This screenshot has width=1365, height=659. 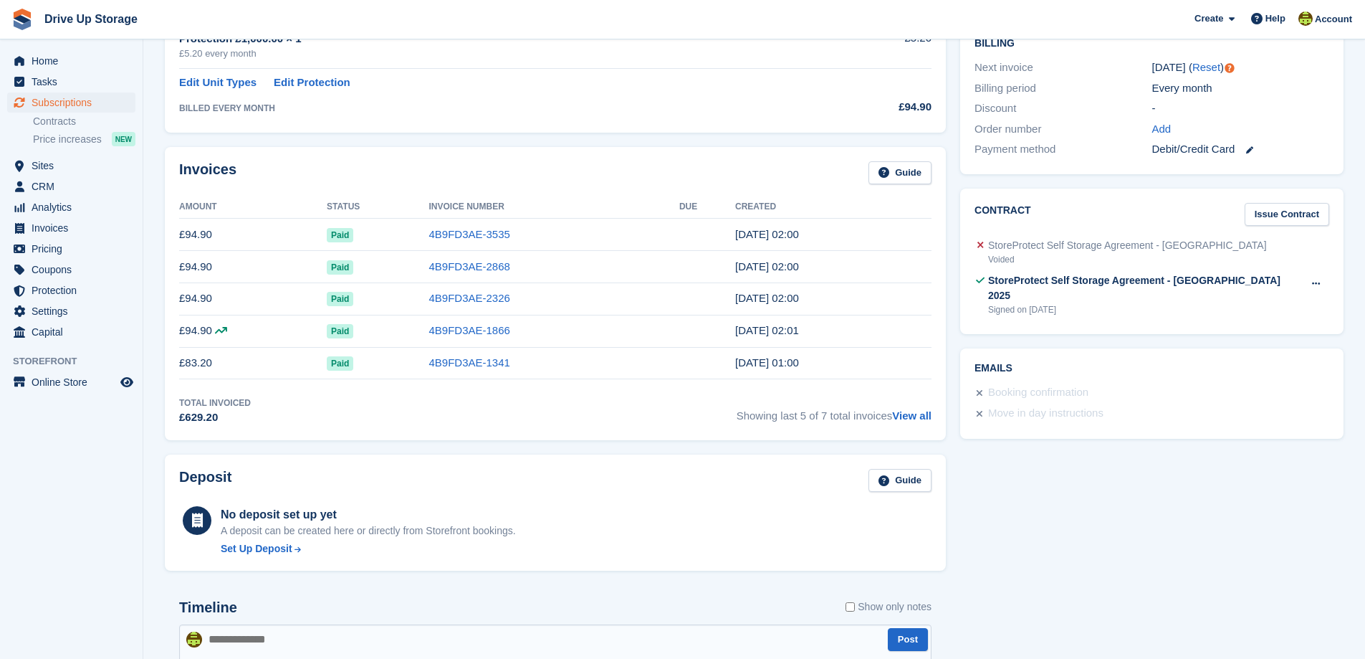 What do you see at coordinates (75, 228) in the screenshot?
I see `span: Invoices` at bounding box center [75, 228].